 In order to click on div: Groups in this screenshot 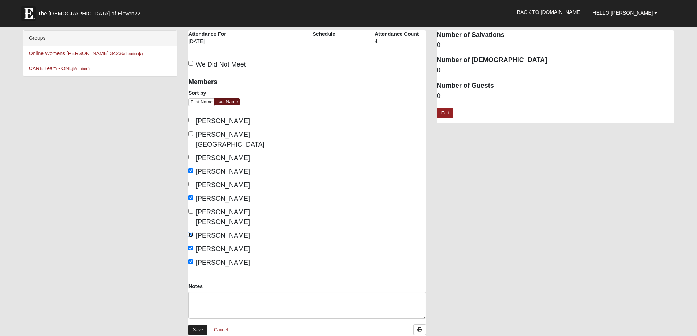, I will do `click(100, 38)`.